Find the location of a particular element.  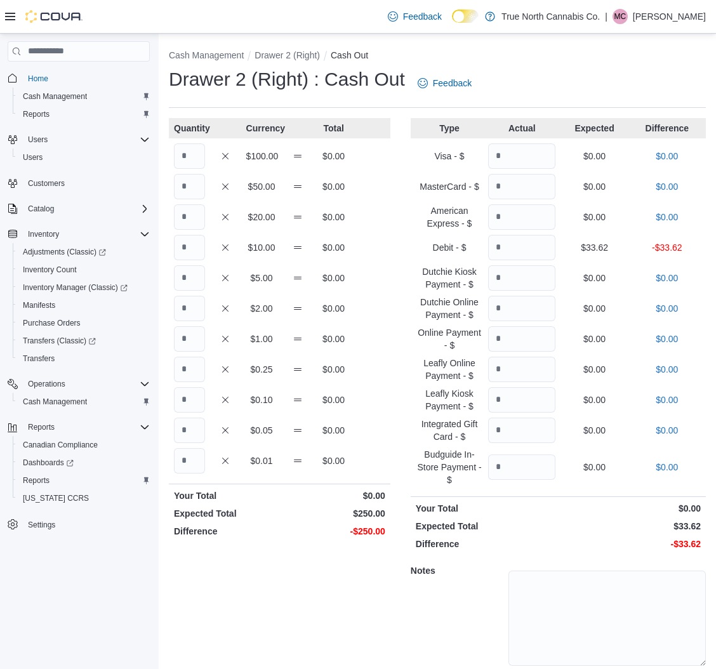

button: Purchase Orders is located at coordinates (84, 323).